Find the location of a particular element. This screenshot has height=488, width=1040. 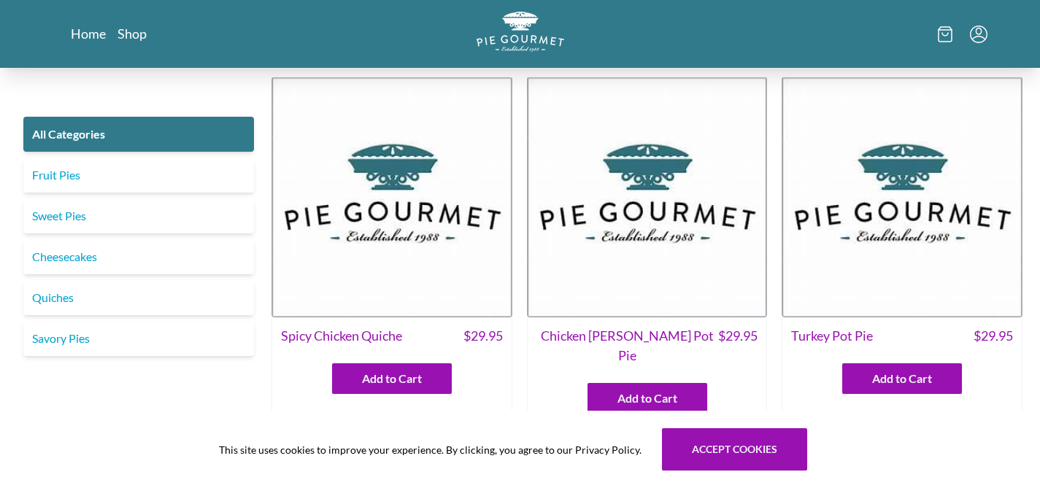

a: Cheesecakes is located at coordinates (139, 257).